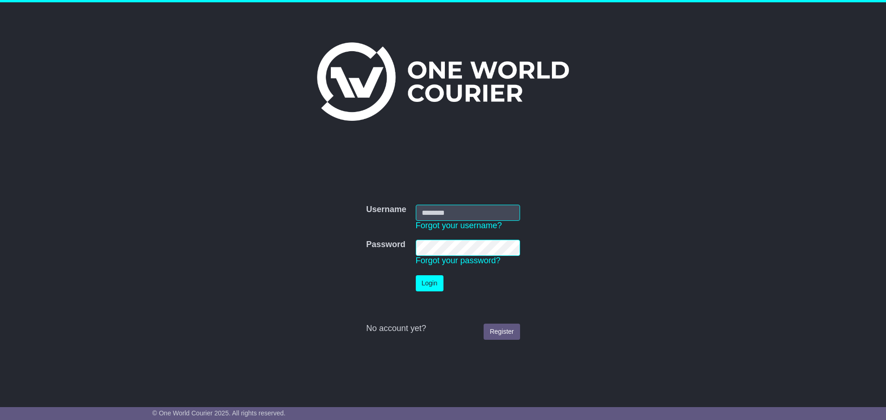 The image size is (886, 420). What do you see at coordinates (501, 332) in the screenshot?
I see `a: Register` at bounding box center [501, 332].